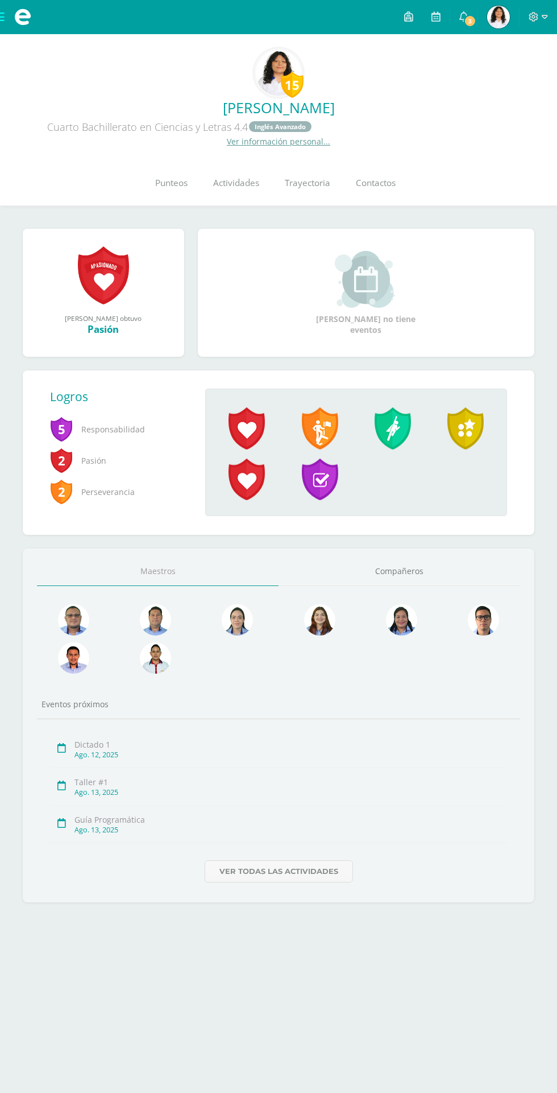 The image size is (557, 1093). I want to click on a: Ver todas las actividades, so click(279, 871).